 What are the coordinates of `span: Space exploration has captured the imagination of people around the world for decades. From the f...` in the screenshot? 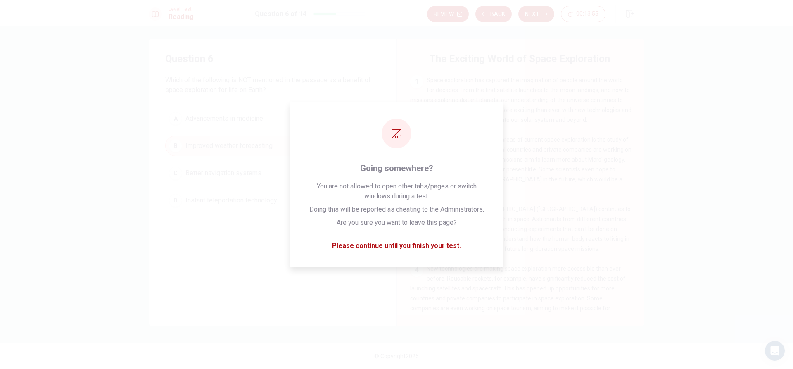 It's located at (521, 100).